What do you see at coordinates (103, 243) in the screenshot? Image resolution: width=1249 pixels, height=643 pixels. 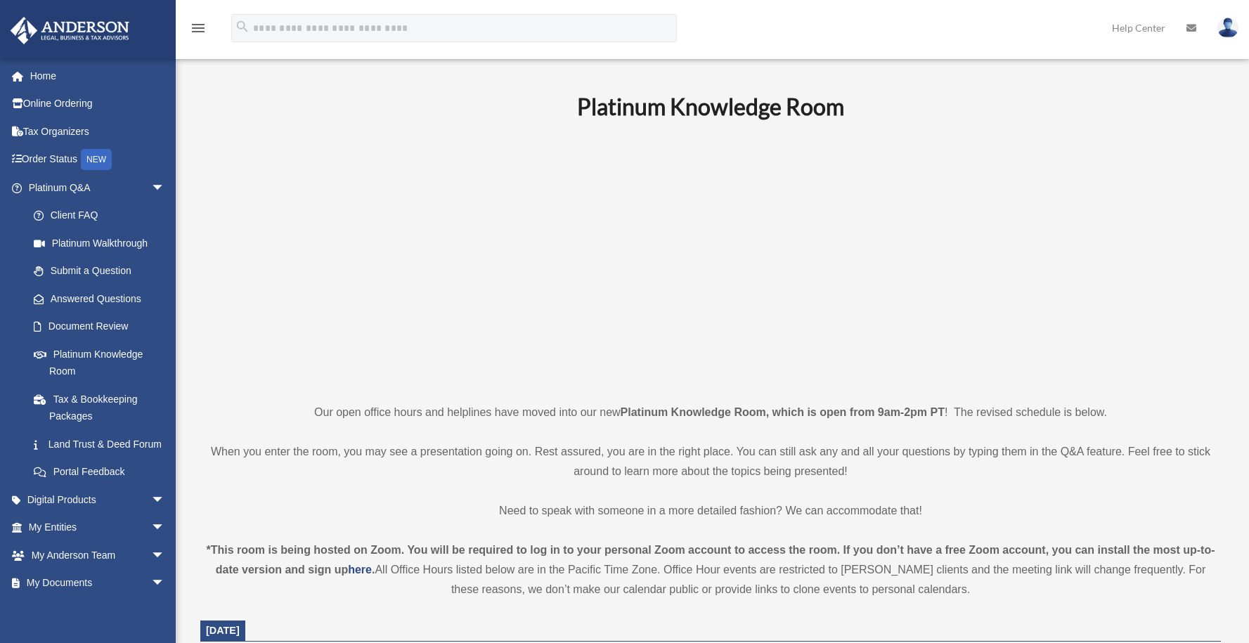 I see `a: Platinum Walkthrough` at bounding box center [103, 243].